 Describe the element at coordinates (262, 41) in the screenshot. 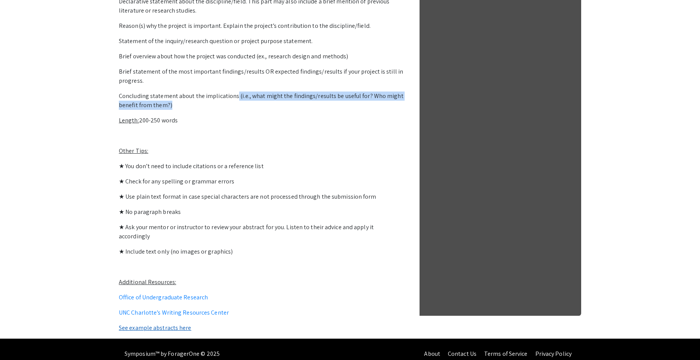

I see `p: Statement of the inquiry/research question or project purpose statement.` at that location.